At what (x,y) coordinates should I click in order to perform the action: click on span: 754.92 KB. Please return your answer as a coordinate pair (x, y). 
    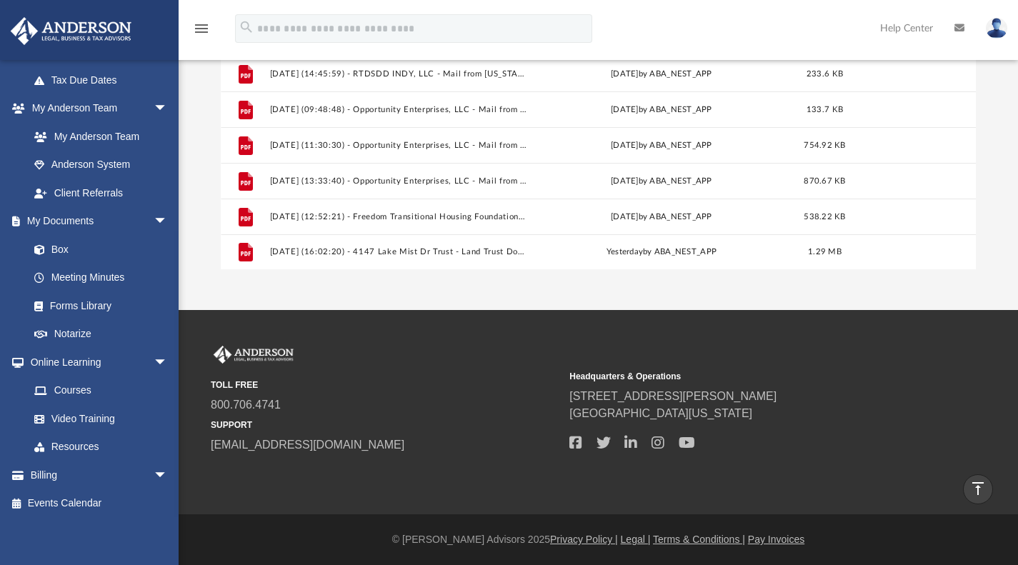
    Looking at the image, I should click on (825, 144).